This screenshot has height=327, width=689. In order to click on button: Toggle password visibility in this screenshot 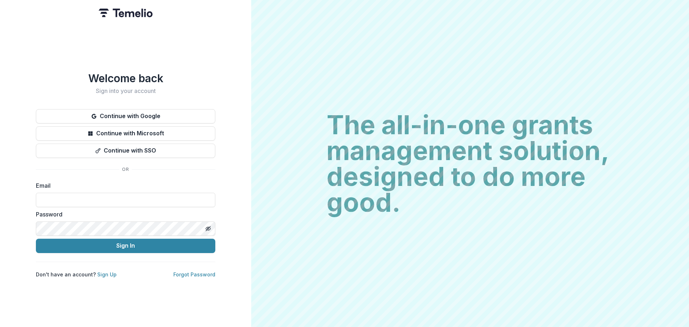, I will do `click(208, 229)`.